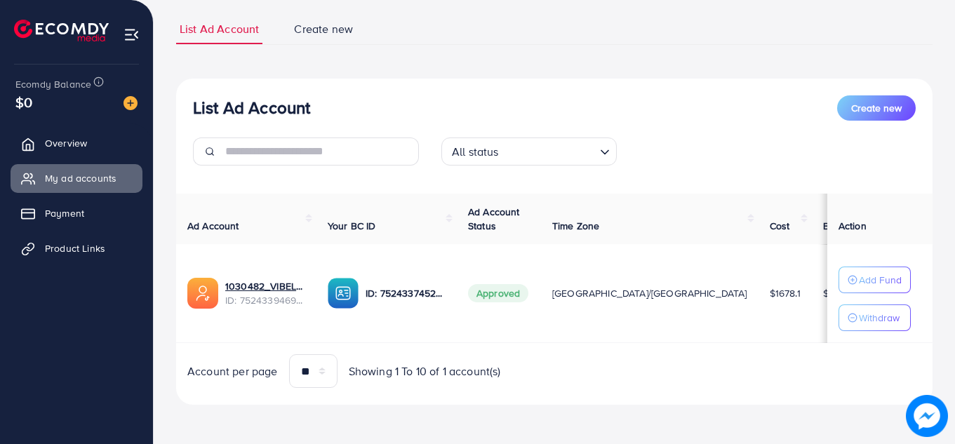  Describe the element at coordinates (65, 213) in the screenshot. I see `span: Payment` at that location.